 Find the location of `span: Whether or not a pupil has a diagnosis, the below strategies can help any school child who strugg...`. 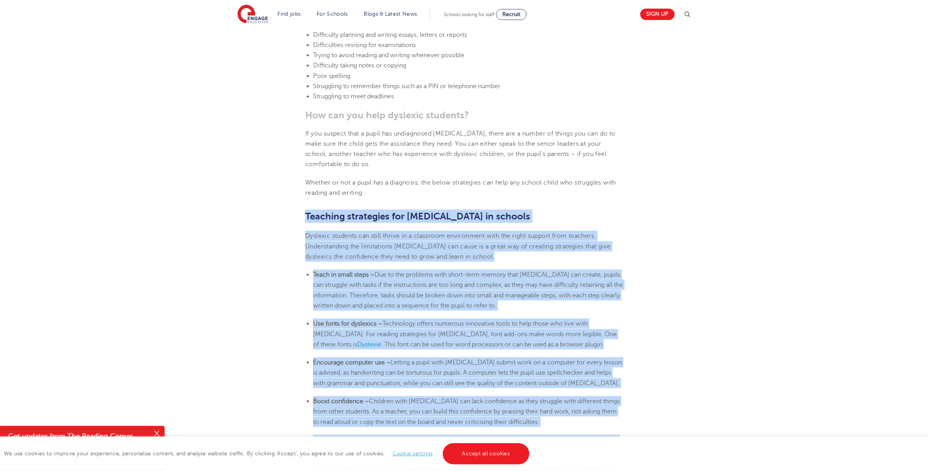

span: Whether or not a pupil has a diagnosis, the below strategies can help any school child who strugg... is located at coordinates (460, 188).